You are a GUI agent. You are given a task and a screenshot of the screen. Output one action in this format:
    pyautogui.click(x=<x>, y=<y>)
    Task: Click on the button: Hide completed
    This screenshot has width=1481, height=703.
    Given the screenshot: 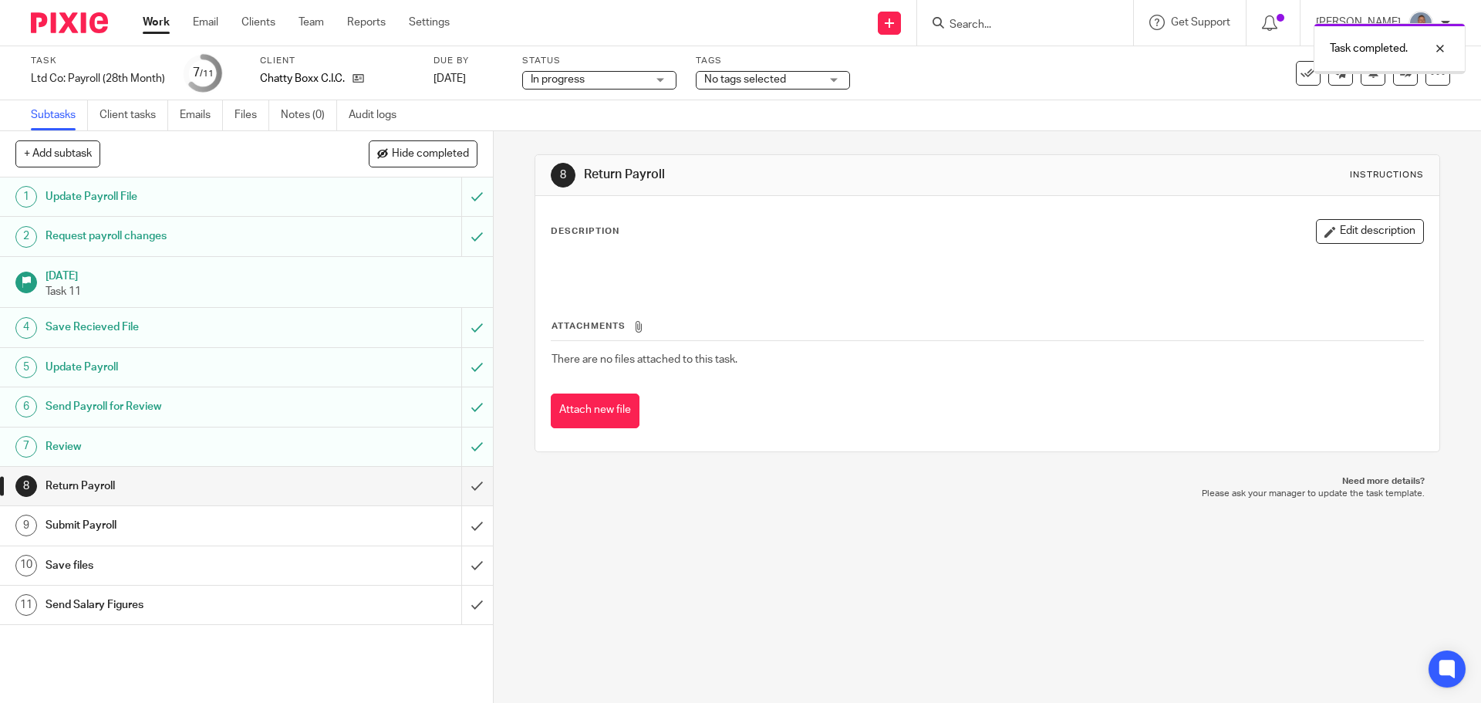 What is the action you would take?
    pyautogui.click(x=423, y=154)
    